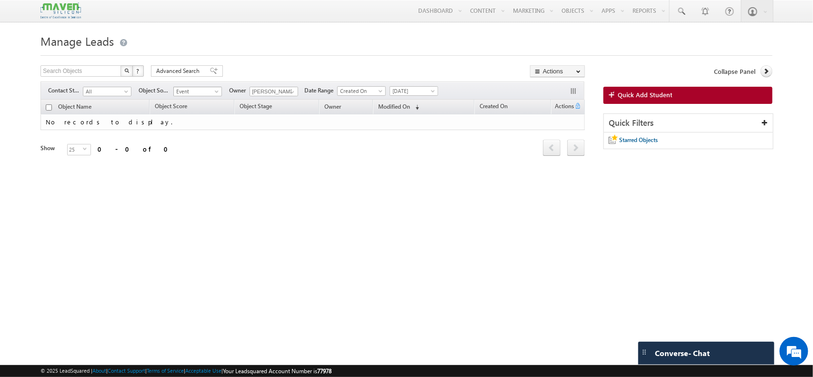 Image resolution: width=813 pixels, height=377 pixels. I want to click on span: Converse - Chat, so click(682, 353).